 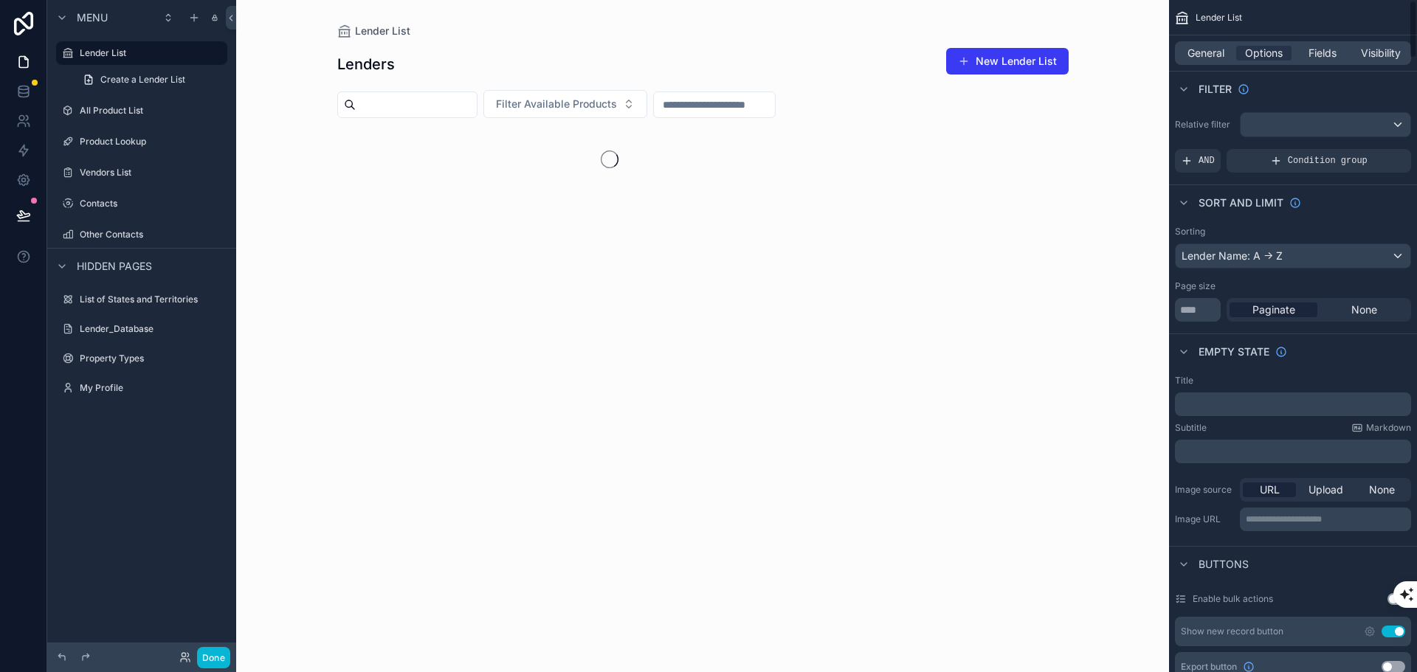 What do you see at coordinates (152, 173) in the screenshot?
I see `label: Vendors List` at bounding box center [152, 173].